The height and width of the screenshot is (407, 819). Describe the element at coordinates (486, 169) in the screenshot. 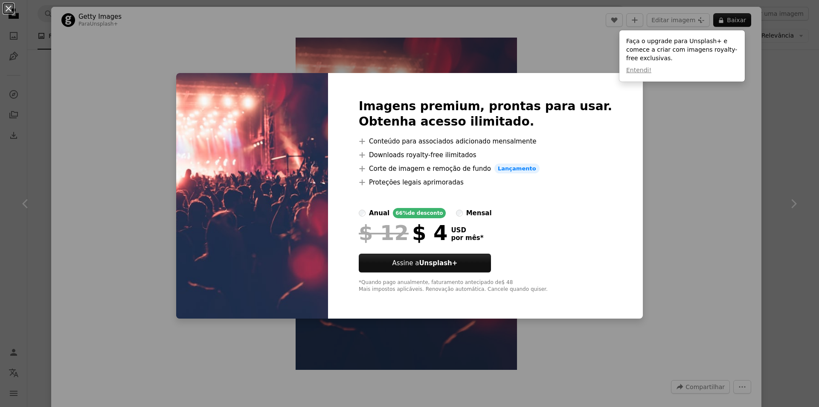

I see `li: Corte de imagem e remoção de fundo` at that location.